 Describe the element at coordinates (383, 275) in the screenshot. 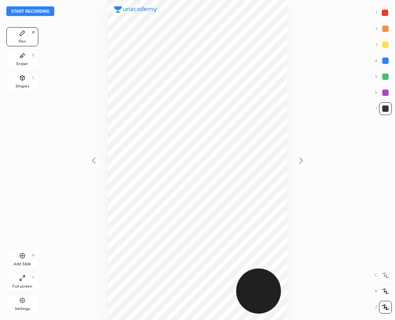

I see `div: C` at that location.